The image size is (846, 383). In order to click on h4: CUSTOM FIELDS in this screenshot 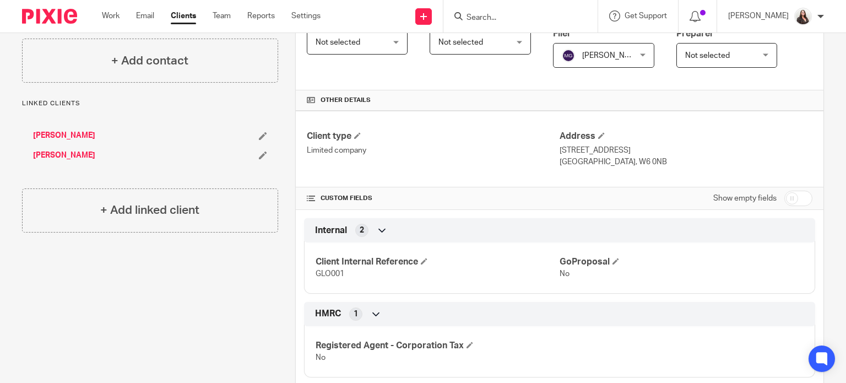, I will do `click(433, 198)`.